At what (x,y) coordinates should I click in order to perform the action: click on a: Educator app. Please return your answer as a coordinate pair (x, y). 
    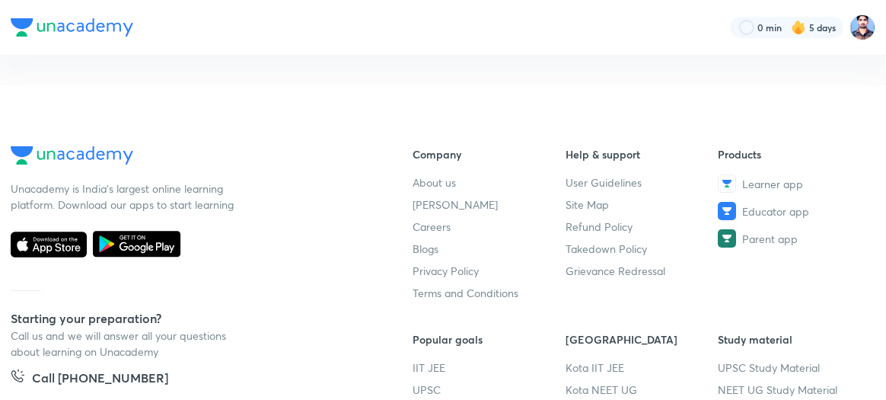
    Looking at the image, I should click on (794, 211).